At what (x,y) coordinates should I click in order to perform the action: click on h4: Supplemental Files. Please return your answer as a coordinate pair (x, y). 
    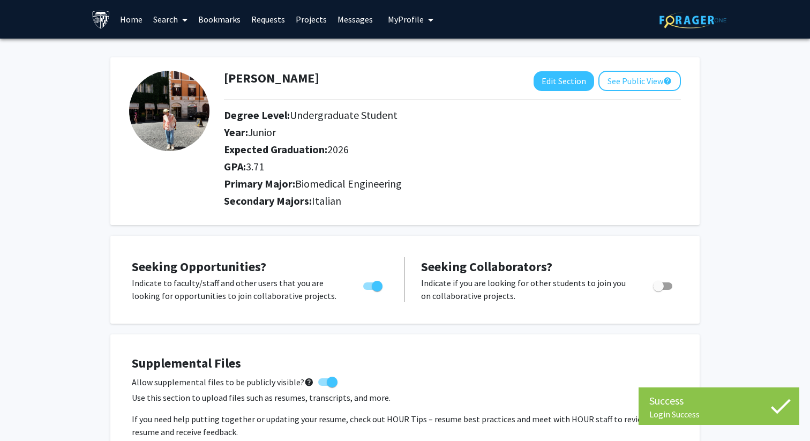
    Looking at the image, I should click on (405, 363).